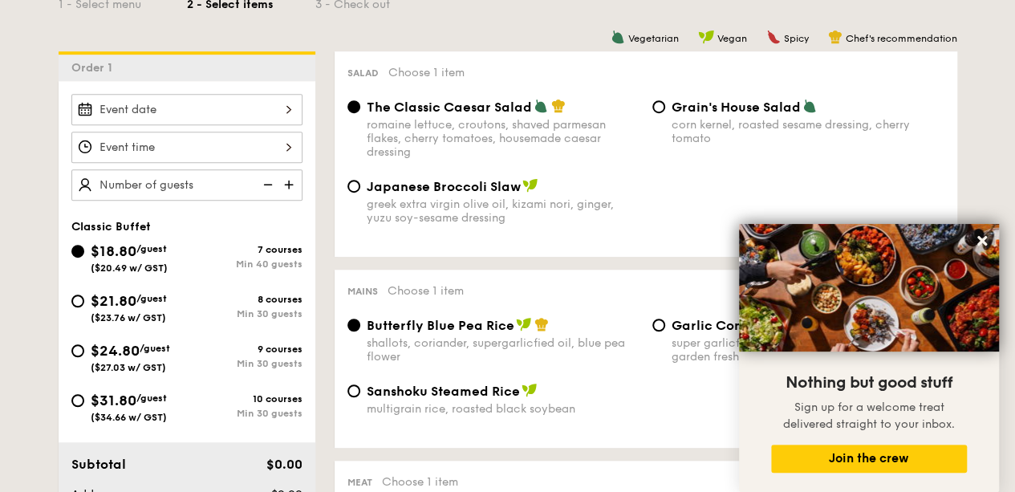 The height and width of the screenshot is (492, 1015). What do you see at coordinates (808, 350) in the screenshot?
I see `div: super garlicfied oil, slow baked cherry tomatoes, garden fresh thyme` at bounding box center [808, 350].